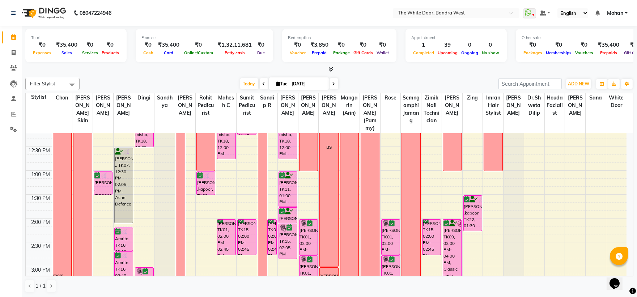 Image resolution: width=637 pixels, height=297 pixels. What do you see at coordinates (320, 53) in the screenshot?
I see `span: Prepaid` at bounding box center [320, 53].